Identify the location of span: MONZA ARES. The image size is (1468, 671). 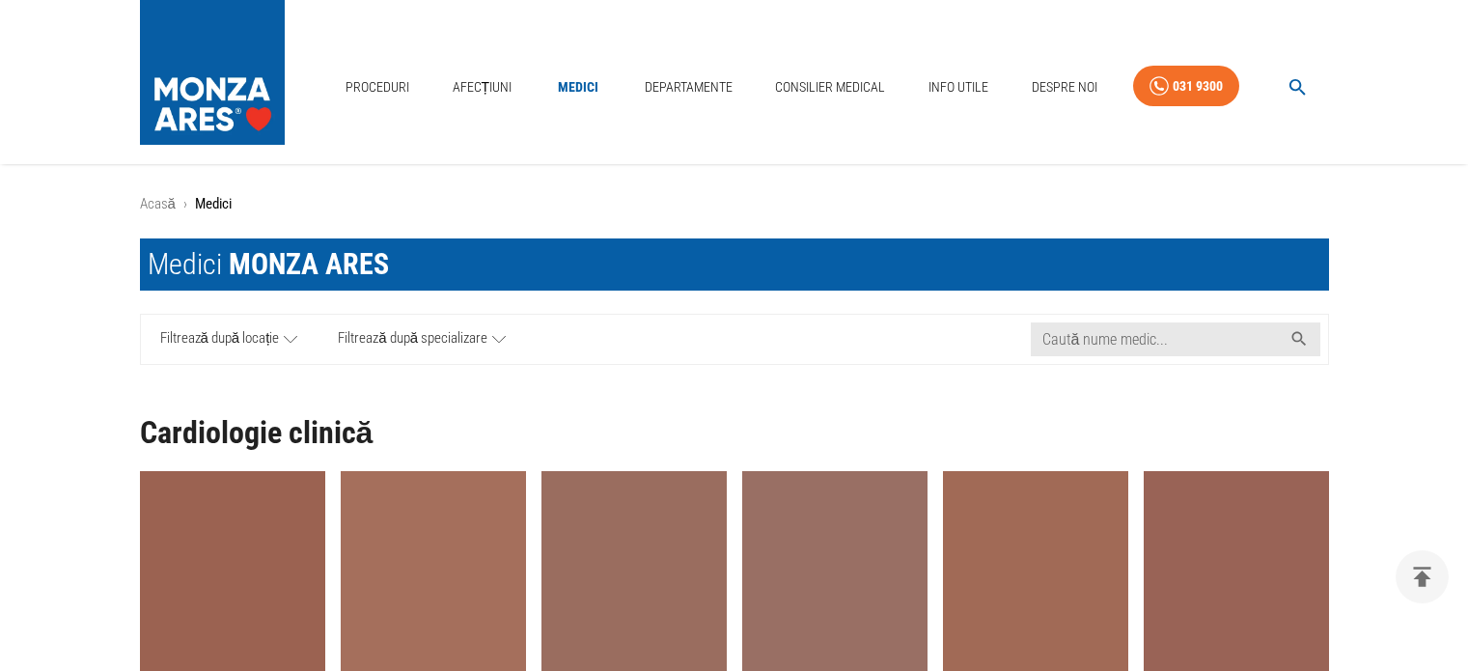
(309, 263).